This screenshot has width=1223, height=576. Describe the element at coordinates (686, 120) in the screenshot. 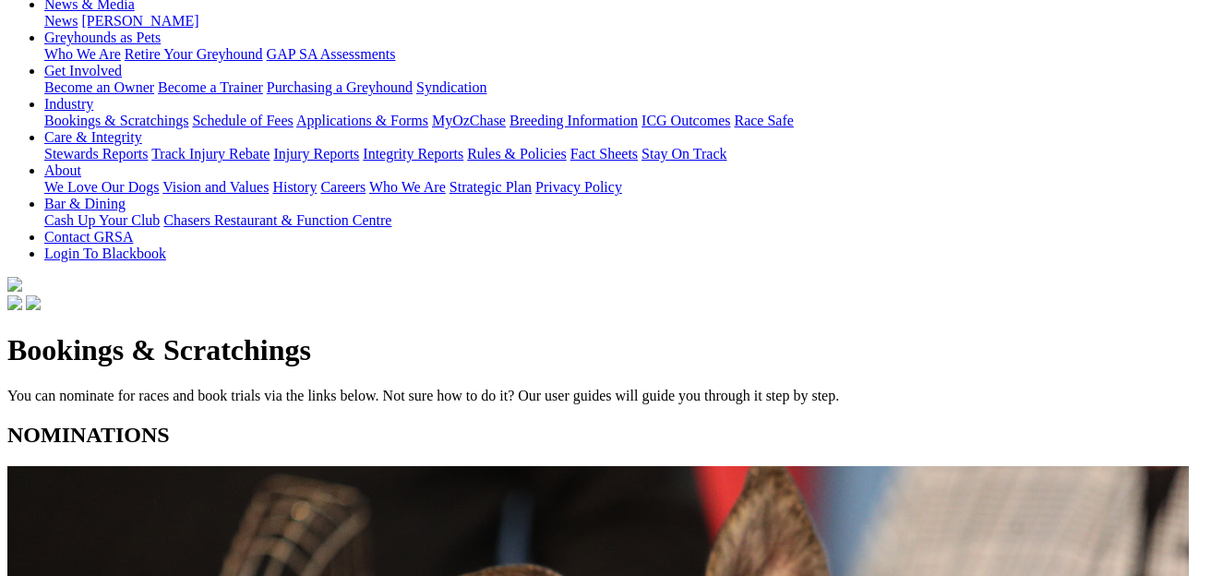

I see `a: ICG Outcomes` at that location.